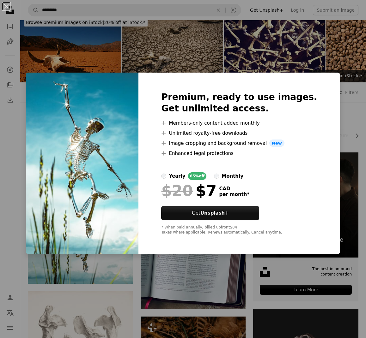 The image size is (366, 338). I want to click on span: per month *, so click(234, 195).